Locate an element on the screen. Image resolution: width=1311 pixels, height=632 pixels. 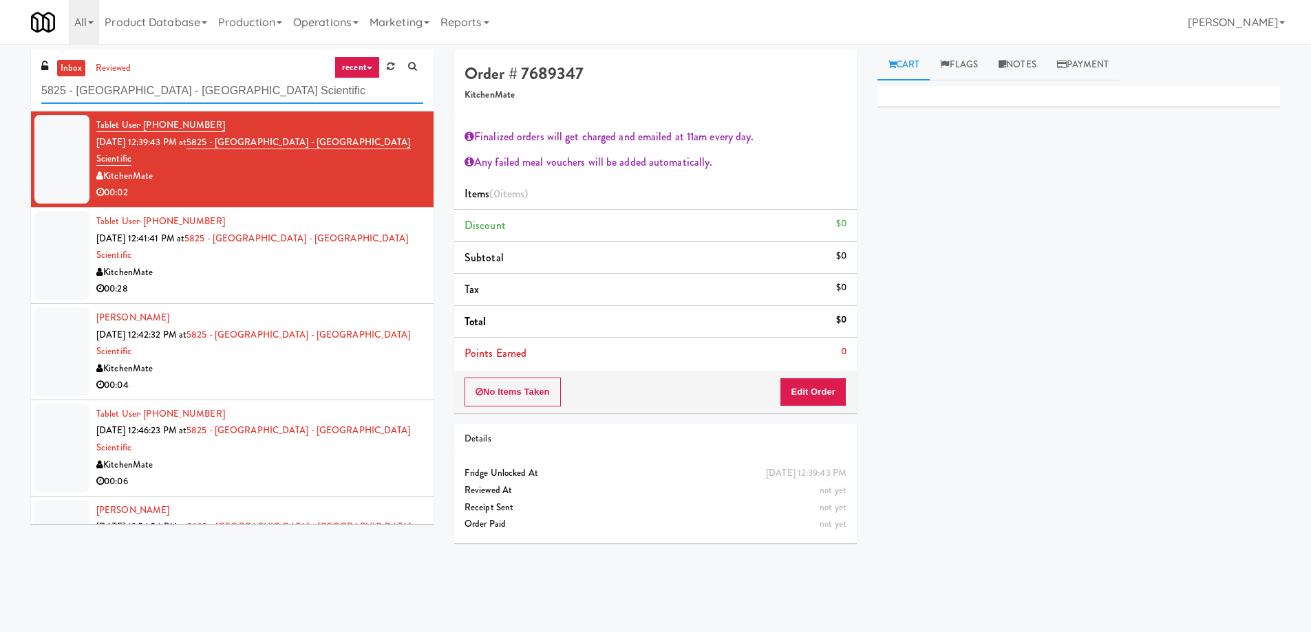
div: Fridge Unlocked At is located at coordinates (655, 473).